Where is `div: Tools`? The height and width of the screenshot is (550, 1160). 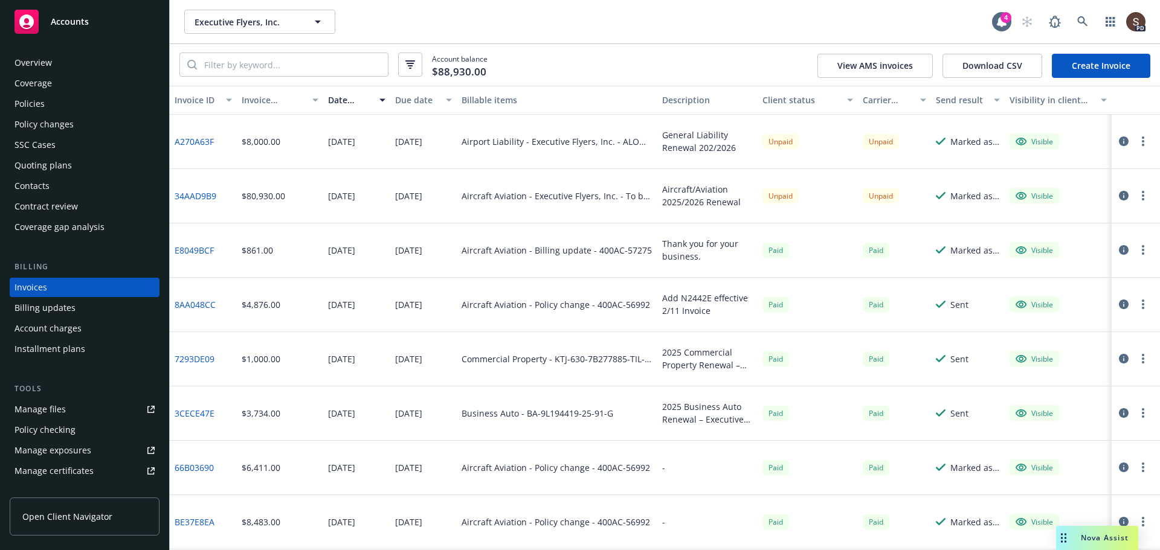
div: Tools is located at coordinates (85, 389).